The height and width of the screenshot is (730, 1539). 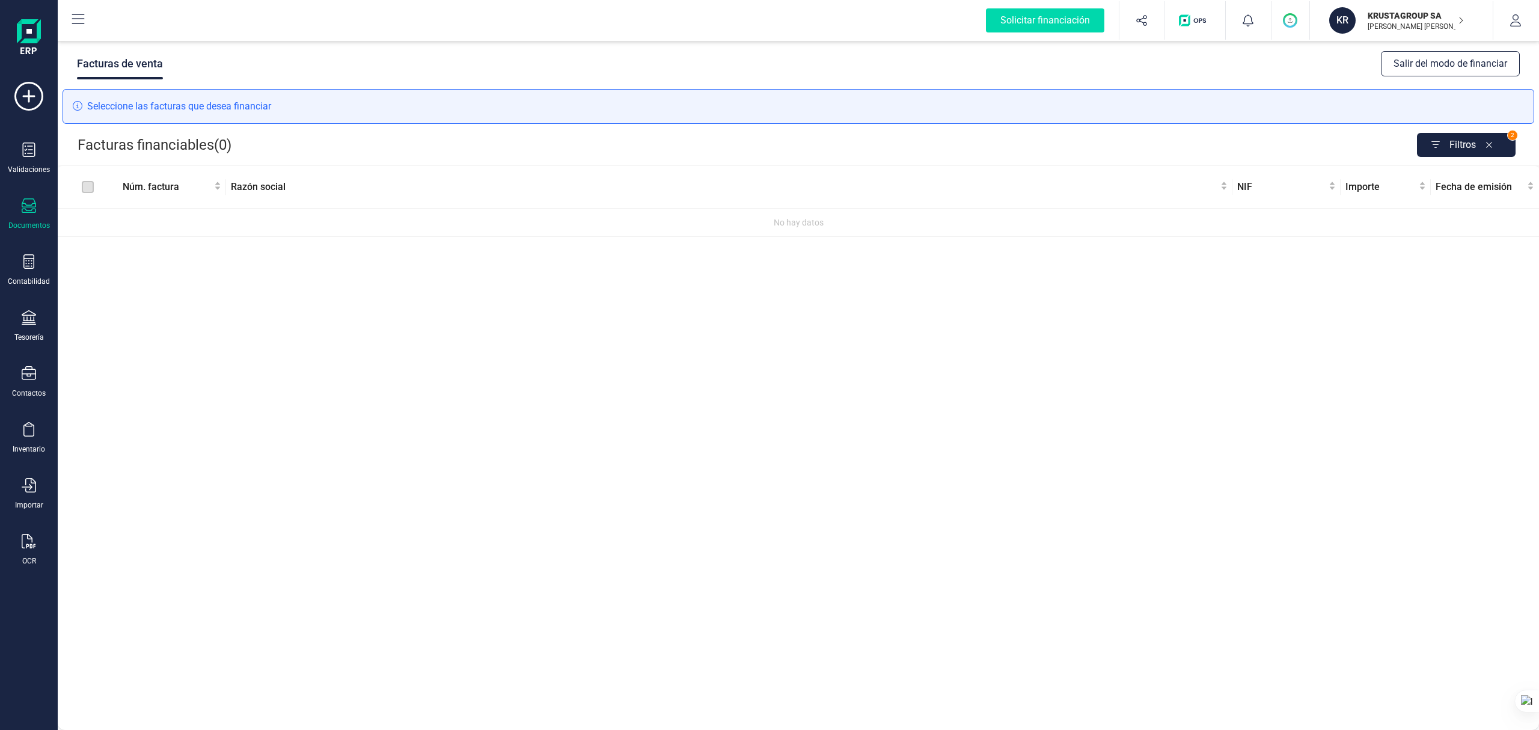 What do you see at coordinates (1381, 187) in the screenshot?
I see `span: Importe` at bounding box center [1381, 187].